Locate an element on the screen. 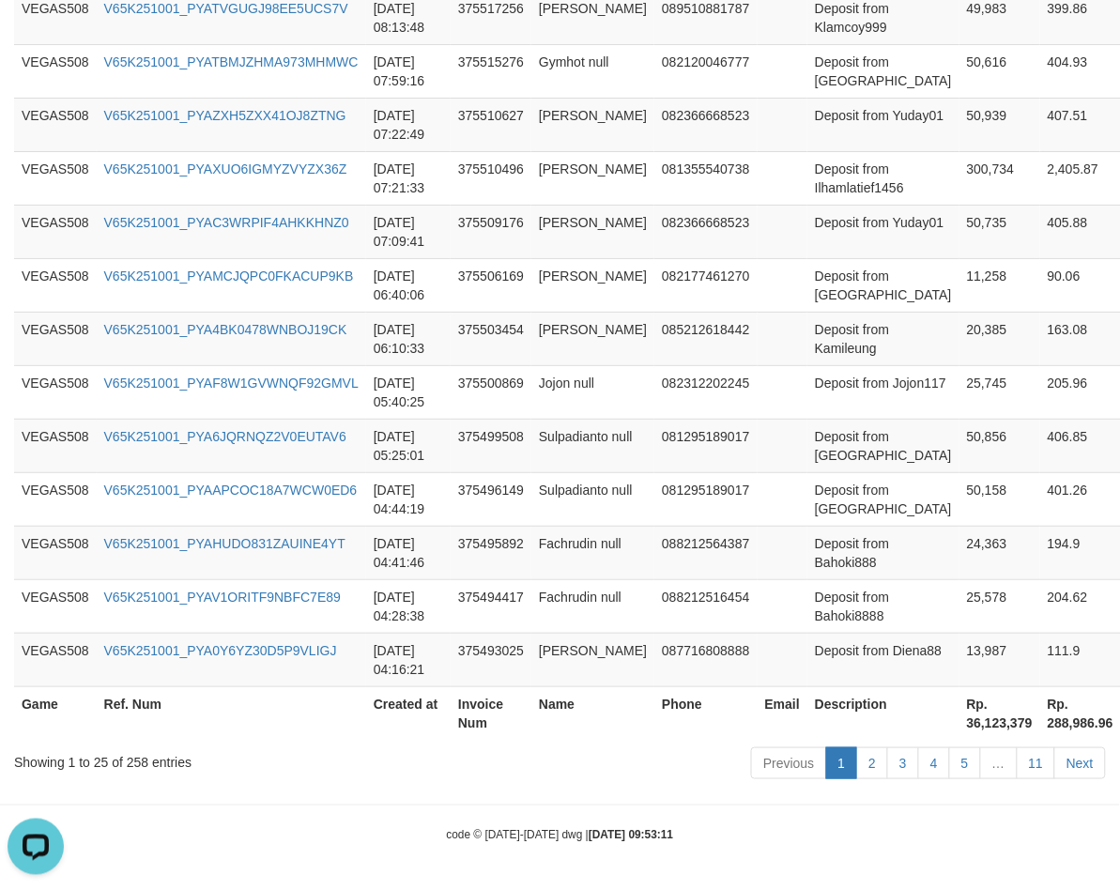 This screenshot has width=1120, height=890. a: 11 is located at coordinates (1037, 763).